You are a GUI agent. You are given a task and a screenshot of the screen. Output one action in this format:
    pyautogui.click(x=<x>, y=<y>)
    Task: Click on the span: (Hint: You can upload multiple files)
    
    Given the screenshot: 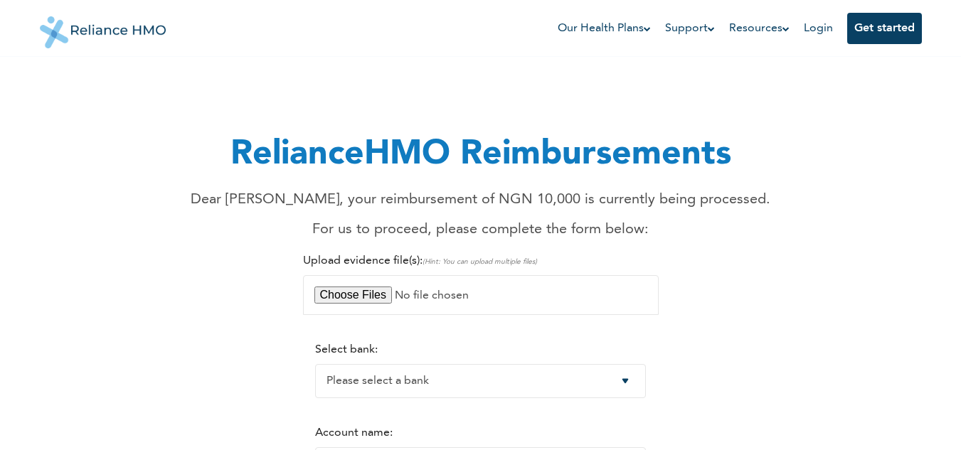 What is the action you would take?
    pyautogui.click(x=479, y=262)
    